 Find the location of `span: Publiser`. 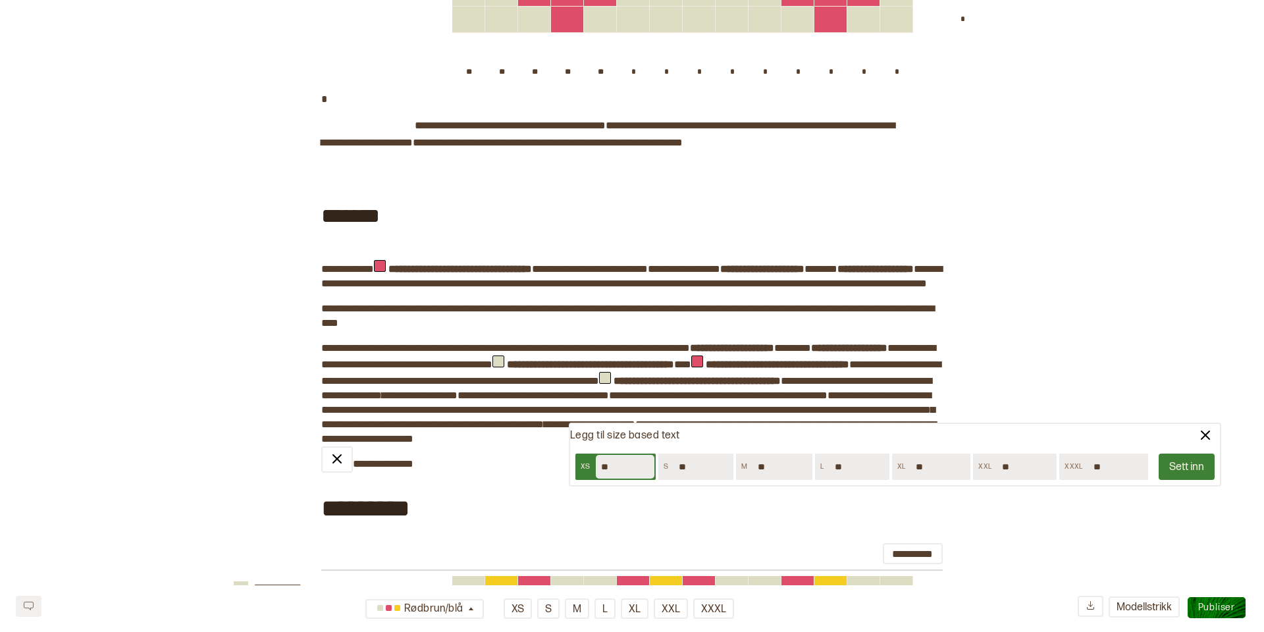

span: Publiser is located at coordinates (1216, 607).